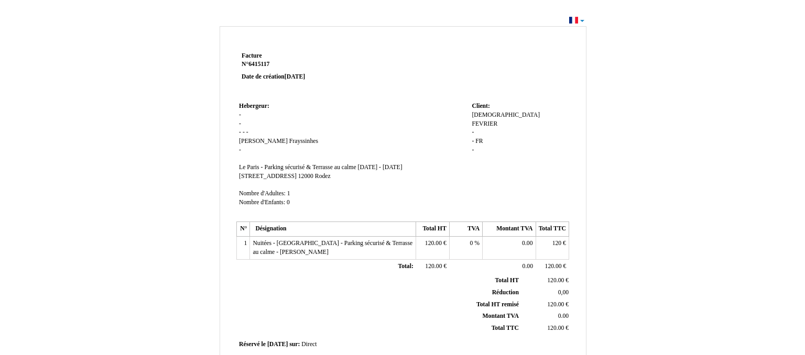  Describe the element at coordinates (252, 344) in the screenshot. I see `span: Réservé le` at that location.